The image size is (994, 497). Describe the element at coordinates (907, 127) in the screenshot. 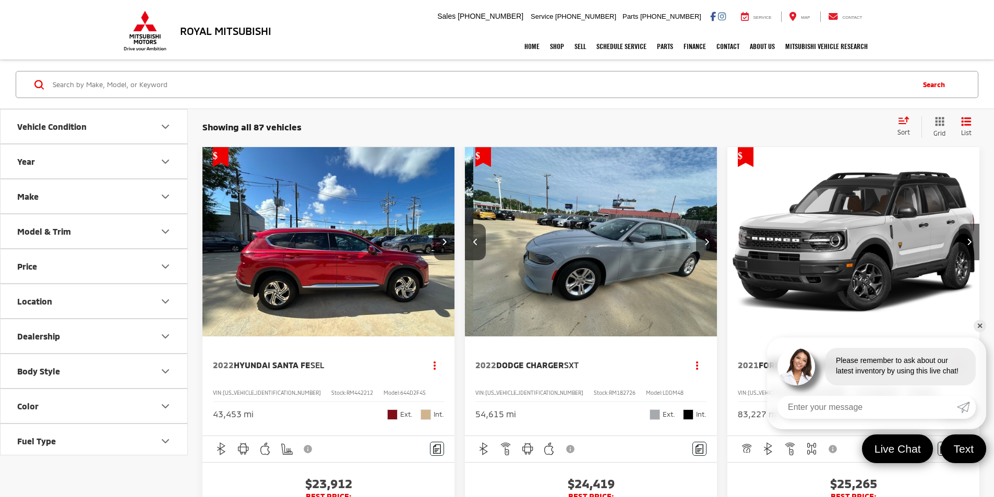

I see `button: Select sort value` at that location.